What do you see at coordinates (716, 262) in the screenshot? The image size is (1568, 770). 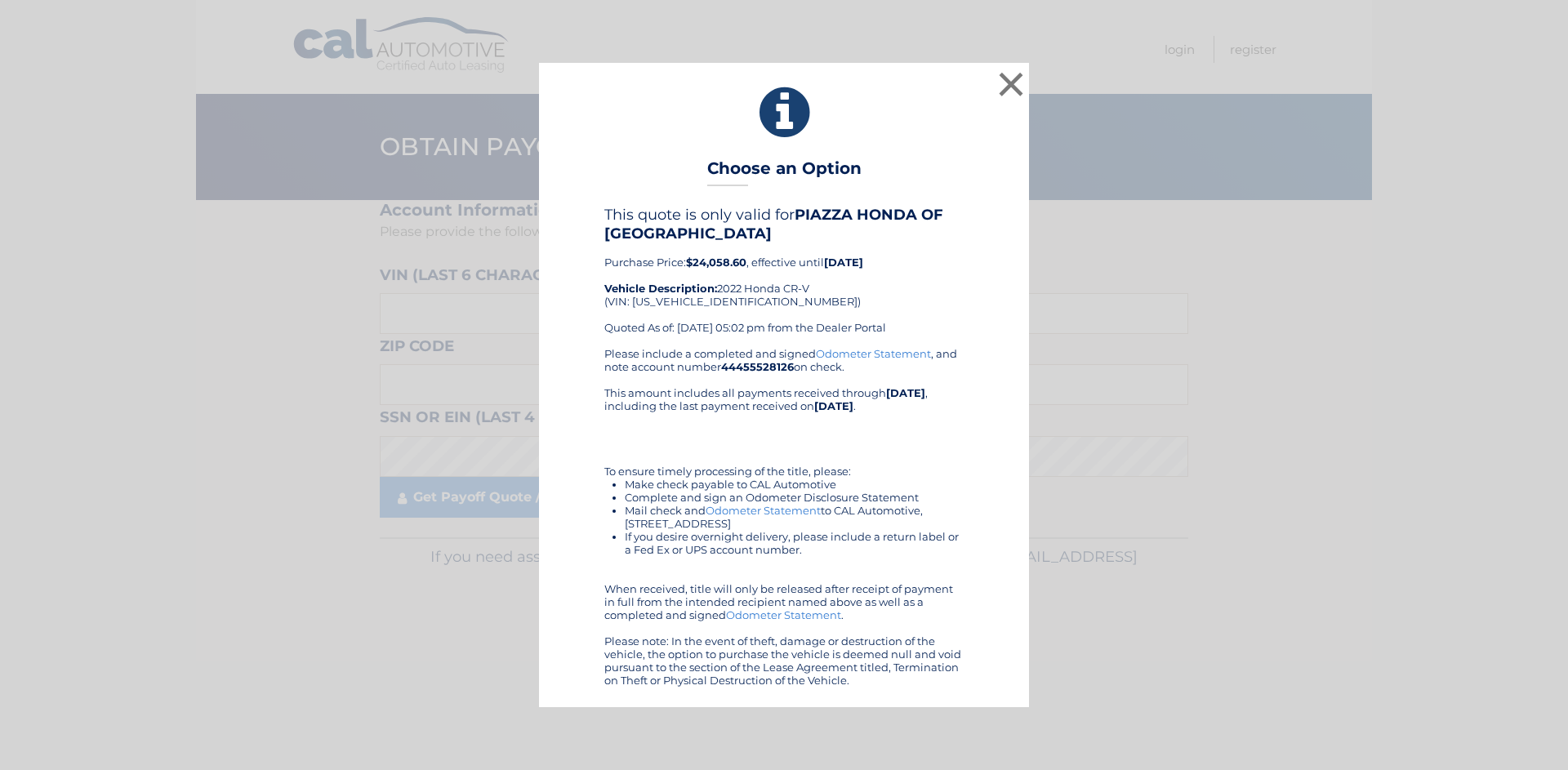 I see `b: $24,058.60` at bounding box center [716, 262].